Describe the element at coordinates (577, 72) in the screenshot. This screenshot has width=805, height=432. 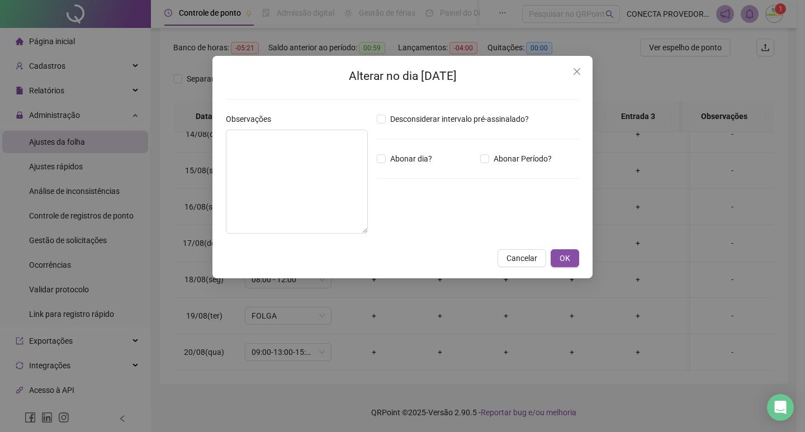
I see `button: Close` at that location.